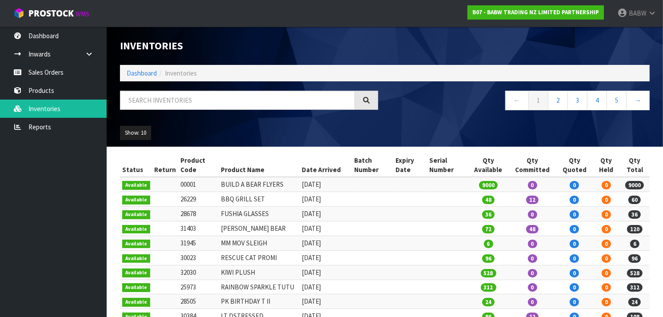 The height and width of the screenshot is (317, 663). Describe the element at coordinates (489, 165) in the screenshot. I see `th: Qty Available` at that location.